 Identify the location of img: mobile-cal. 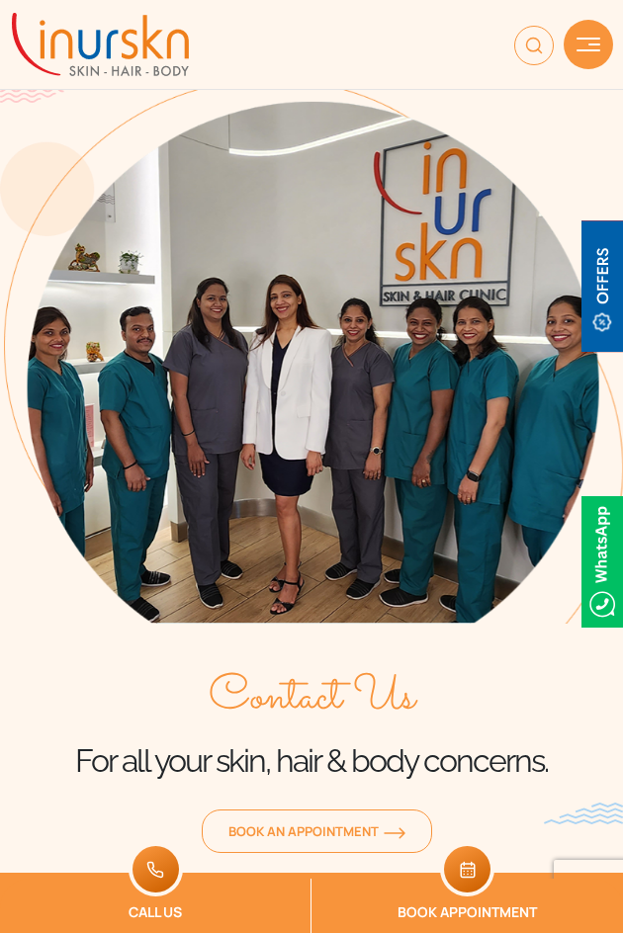
(466, 869).